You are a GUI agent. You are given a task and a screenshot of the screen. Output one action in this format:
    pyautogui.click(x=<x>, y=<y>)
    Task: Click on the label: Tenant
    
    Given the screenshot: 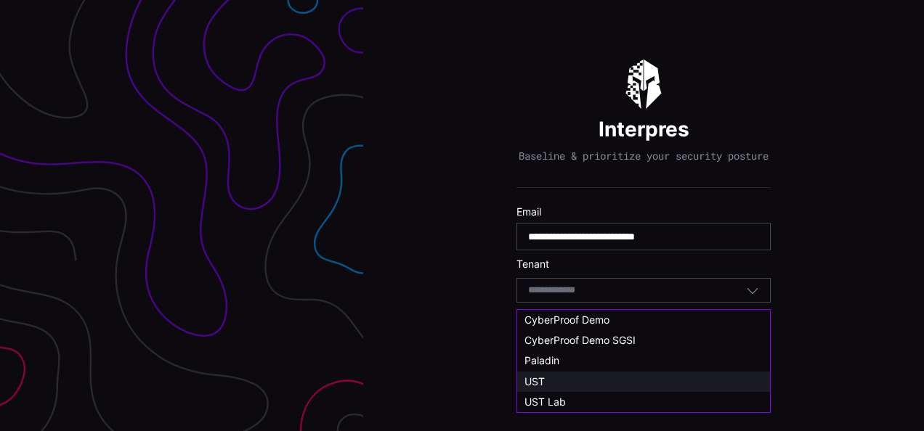 What is the action you would take?
    pyautogui.click(x=643, y=264)
    